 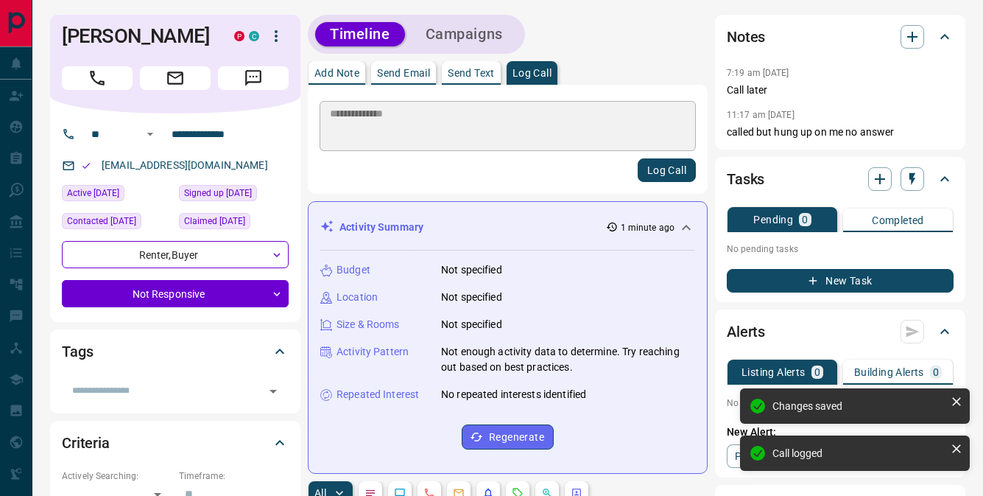 I want to click on div: Sun Mar 10 2019, so click(x=233, y=195).